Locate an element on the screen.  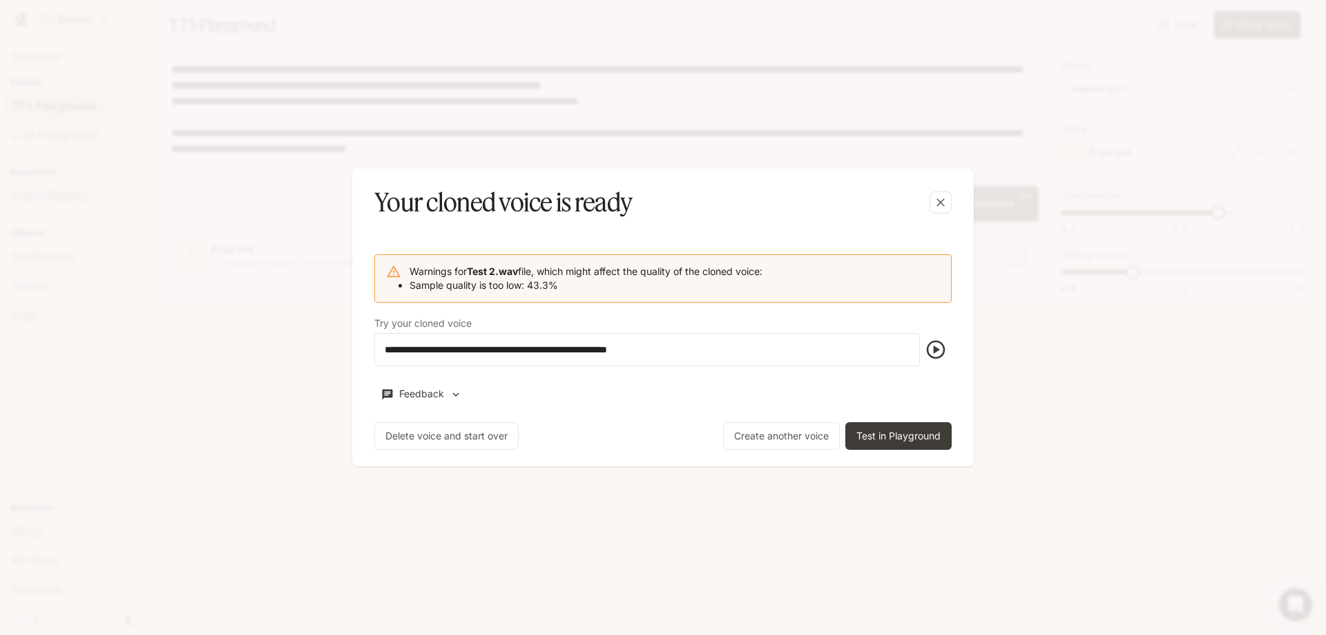
button: Create another voice is located at coordinates (781, 436).